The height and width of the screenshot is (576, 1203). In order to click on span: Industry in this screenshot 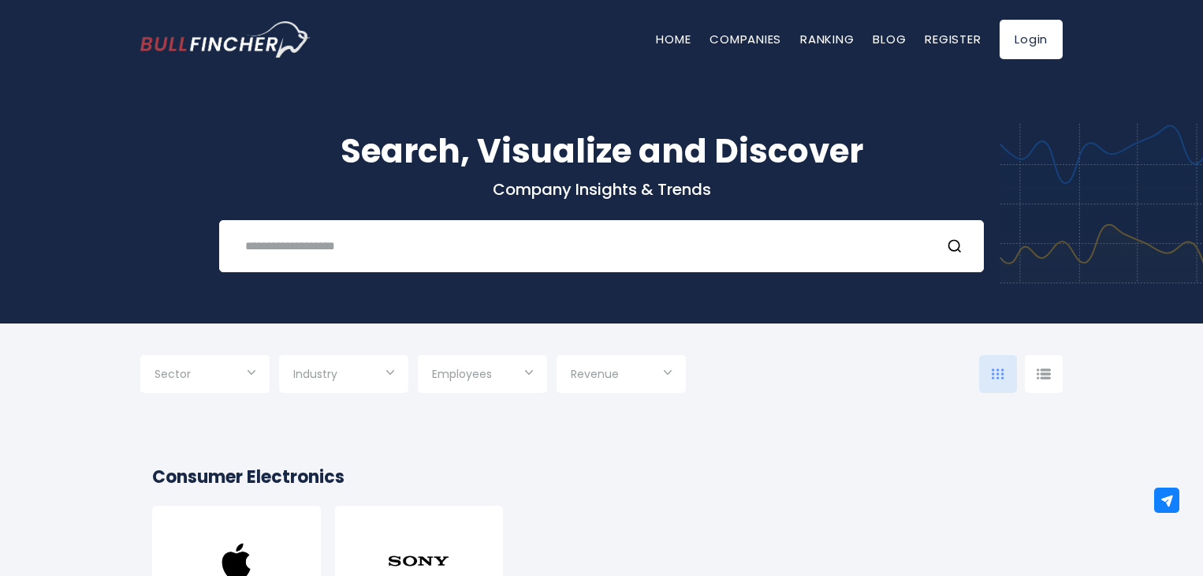, I will do `click(315, 374)`.